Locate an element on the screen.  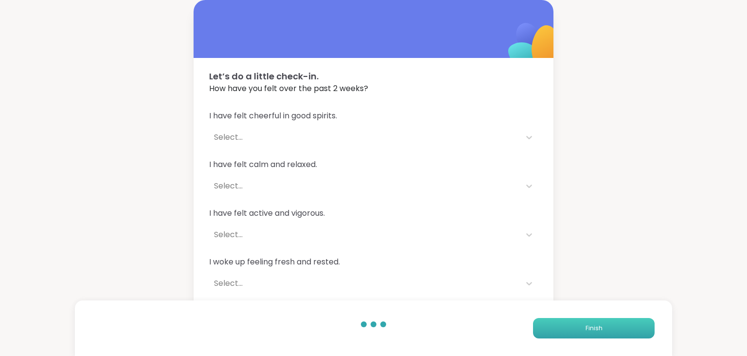
span: Finish is located at coordinates (594, 328).